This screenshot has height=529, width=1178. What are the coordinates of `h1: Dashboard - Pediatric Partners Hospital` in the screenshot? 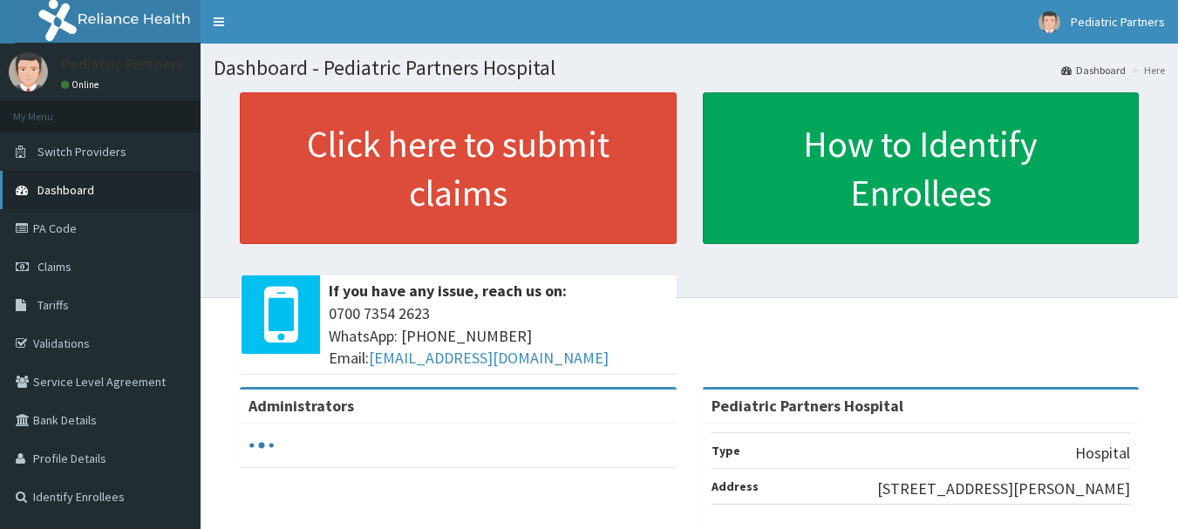 It's located at (689, 68).